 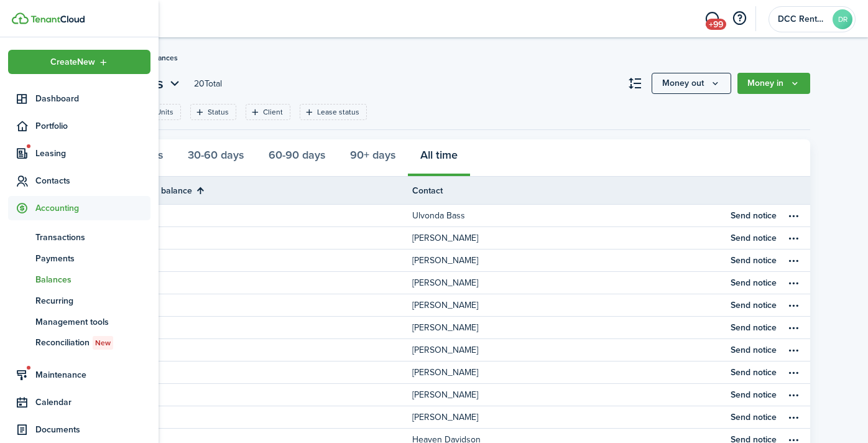 I want to click on span: Documents, so click(x=93, y=429).